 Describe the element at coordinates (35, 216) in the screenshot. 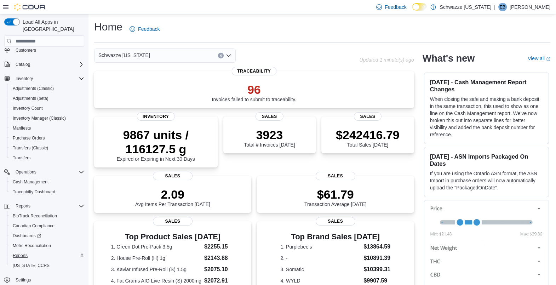

I see `a: BioTrack Reconciliation` at that location.